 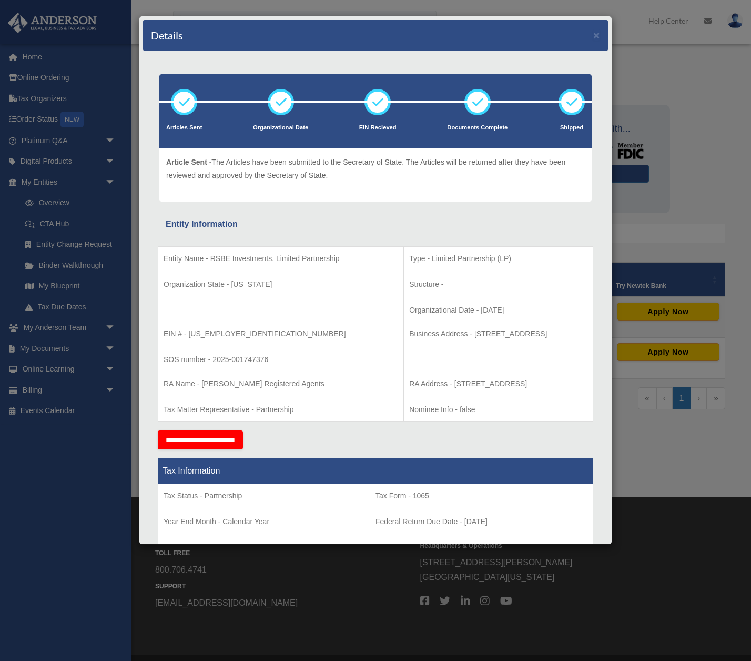 What do you see at coordinates (376, 224) in the screenshot?
I see `div: Entity Information` at bounding box center [376, 224].